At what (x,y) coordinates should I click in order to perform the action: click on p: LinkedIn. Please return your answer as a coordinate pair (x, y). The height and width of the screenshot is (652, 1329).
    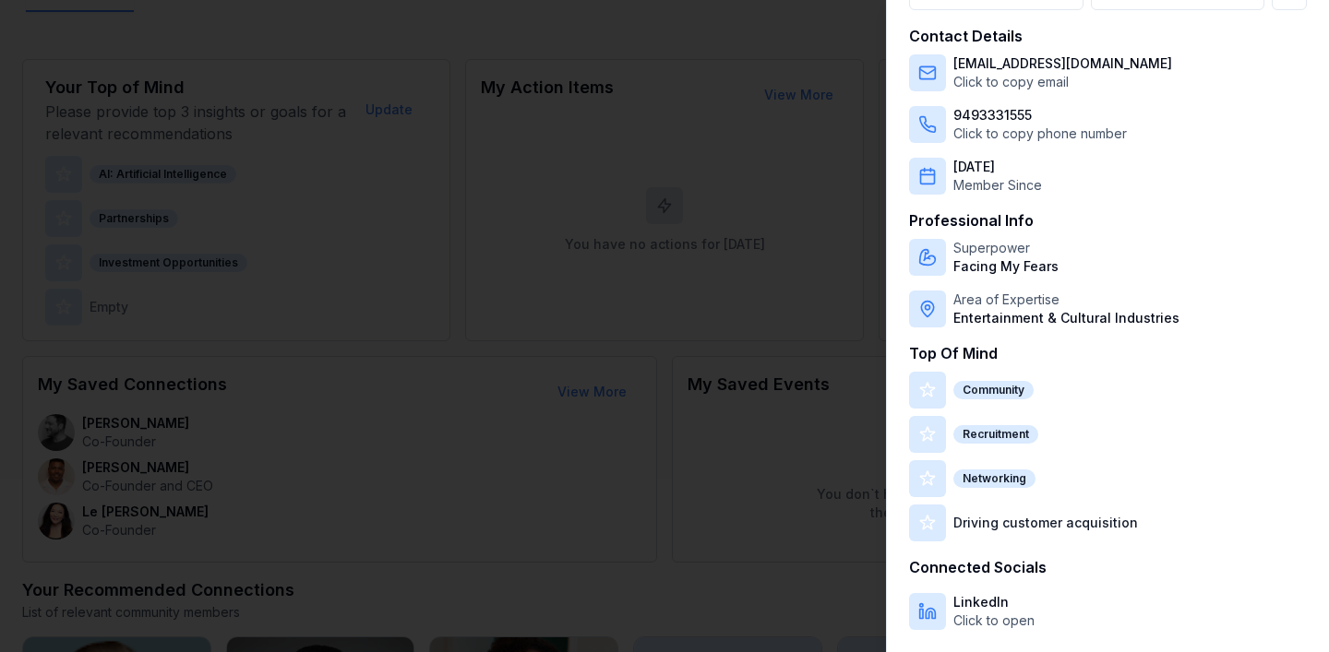
    Looking at the image, I should click on (994, 603).